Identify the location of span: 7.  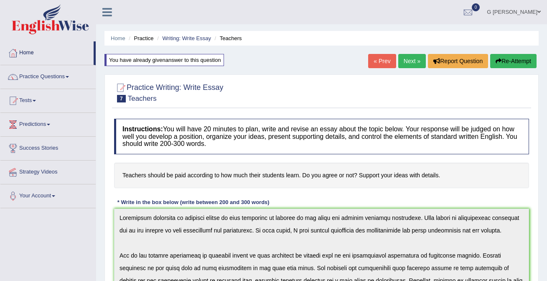
(121, 99).